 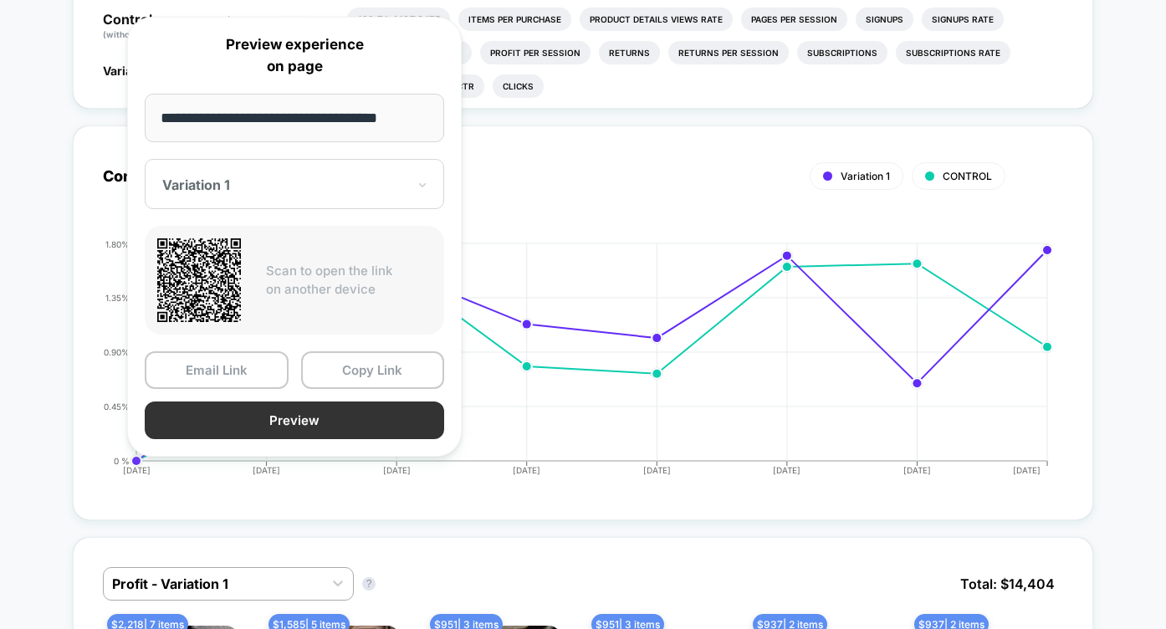 I want to click on li: Subscriptions Rate, so click(x=953, y=53).